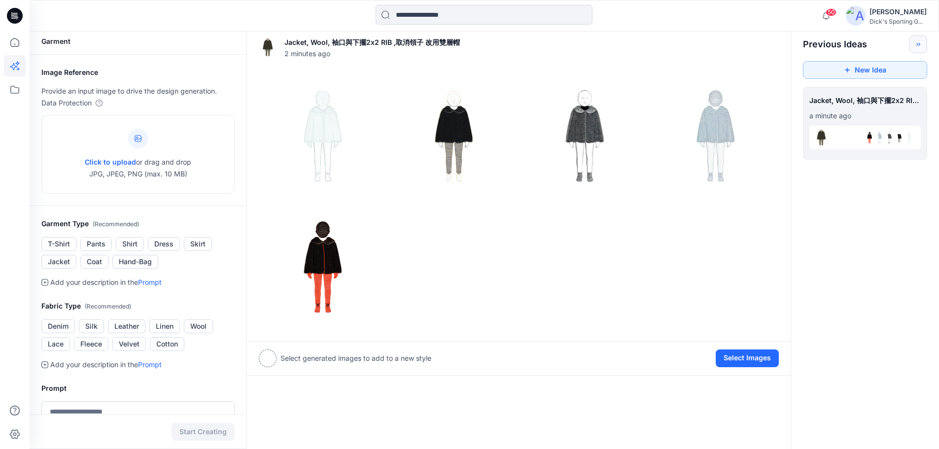 The width and height of the screenshot is (939, 449). I want to click on button: Hand-Bag, so click(135, 262).